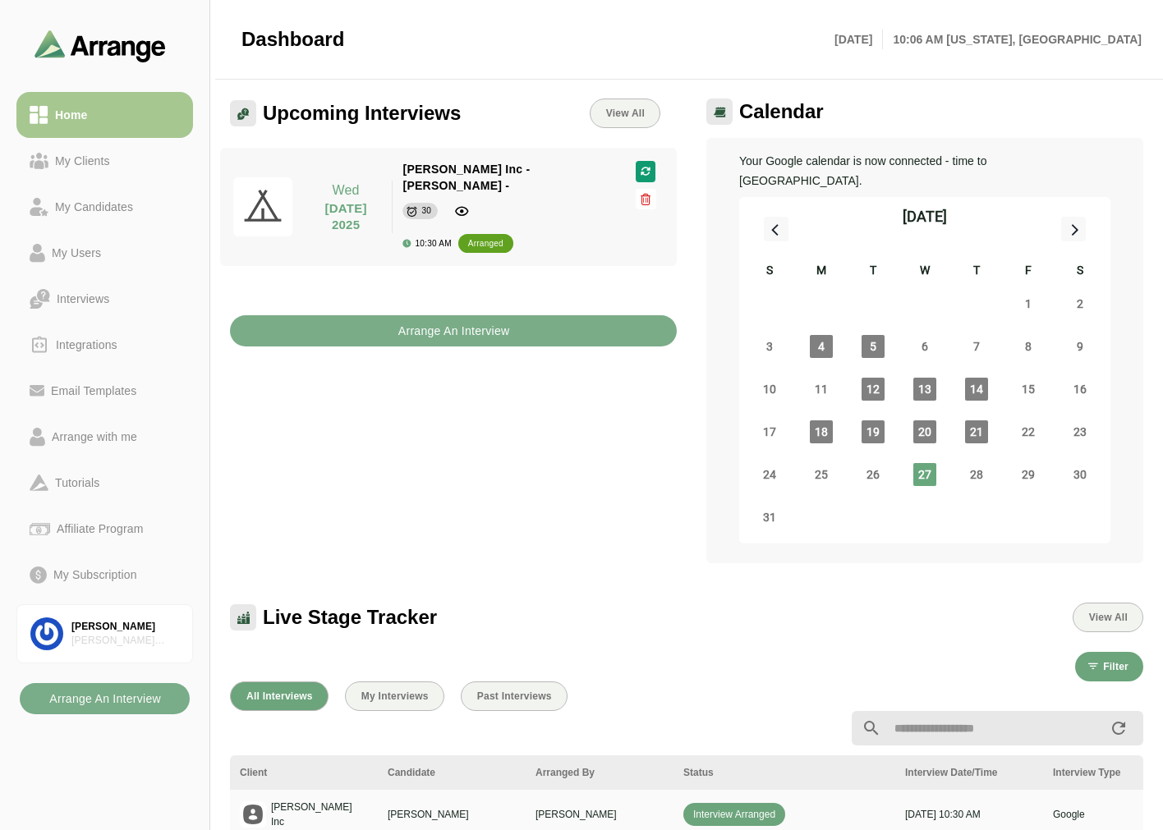 The width and height of the screenshot is (1163, 830). What do you see at coordinates (292, 39) in the screenshot?
I see `span: Dashboard` at bounding box center [292, 39].